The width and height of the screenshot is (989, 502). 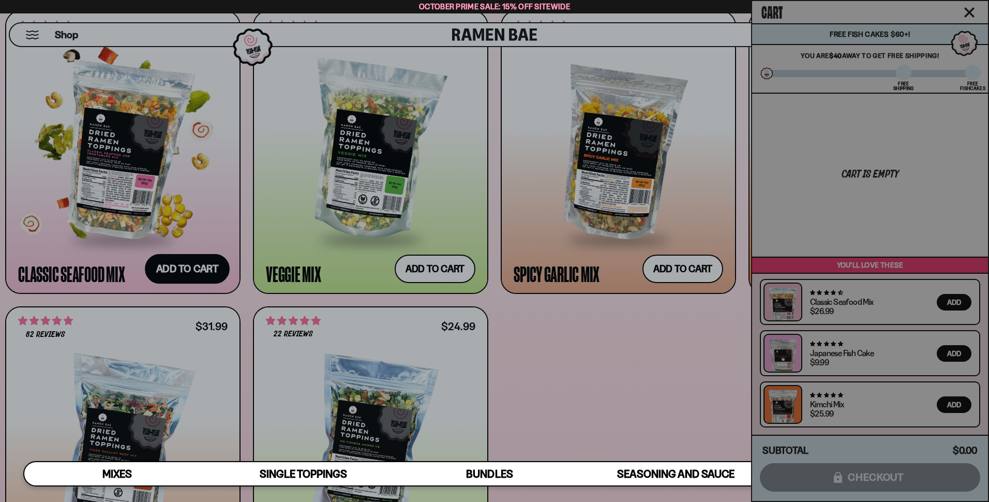 What do you see at coordinates (494, 6) in the screenshot?
I see `span: October Prime Sale: 15% off Sitewide` at bounding box center [494, 6].